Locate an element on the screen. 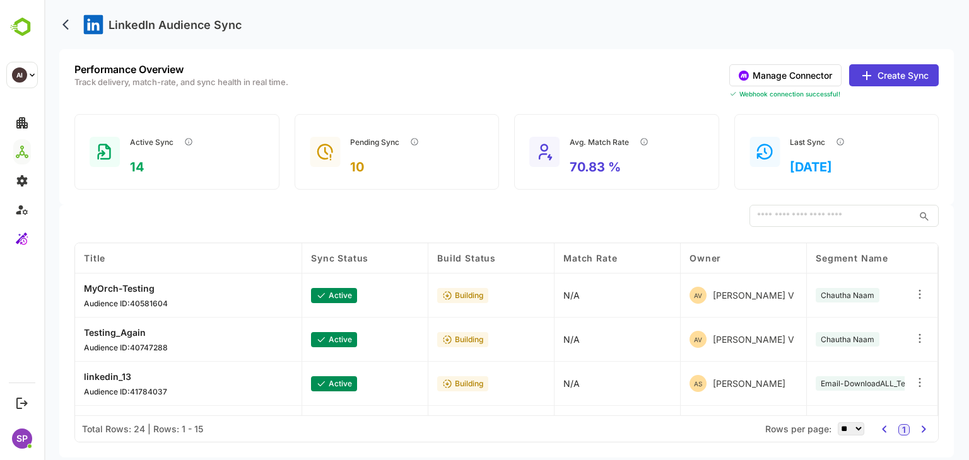 This screenshot has width=969, height=460. p: LinkedIn Audience Sync is located at coordinates (131, 25).